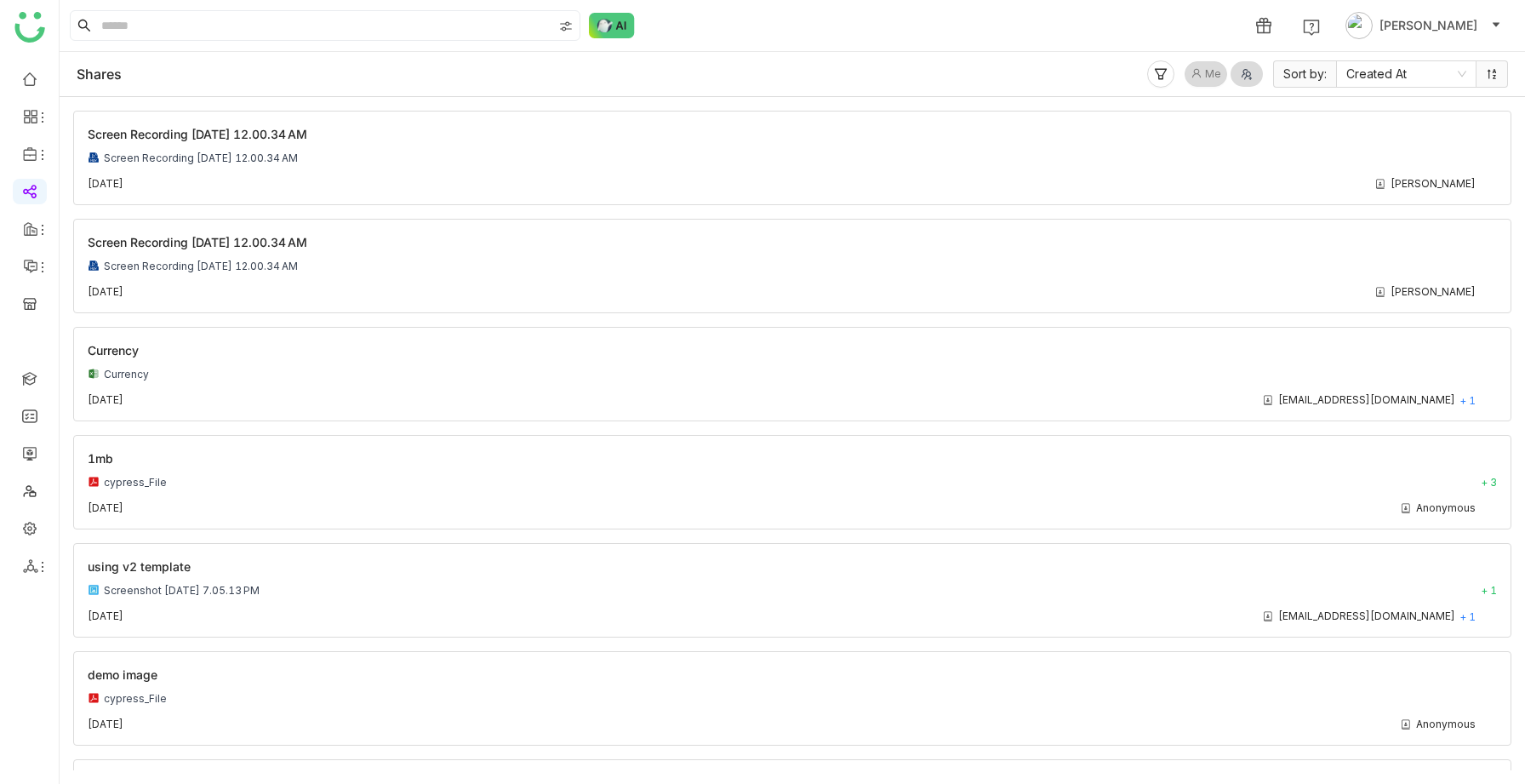 Image resolution: width=1525 pixels, height=784 pixels. What do you see at coordinates (123, 674) in the screenshot?
I see `span: demo image` at bounding box center [123, 674].